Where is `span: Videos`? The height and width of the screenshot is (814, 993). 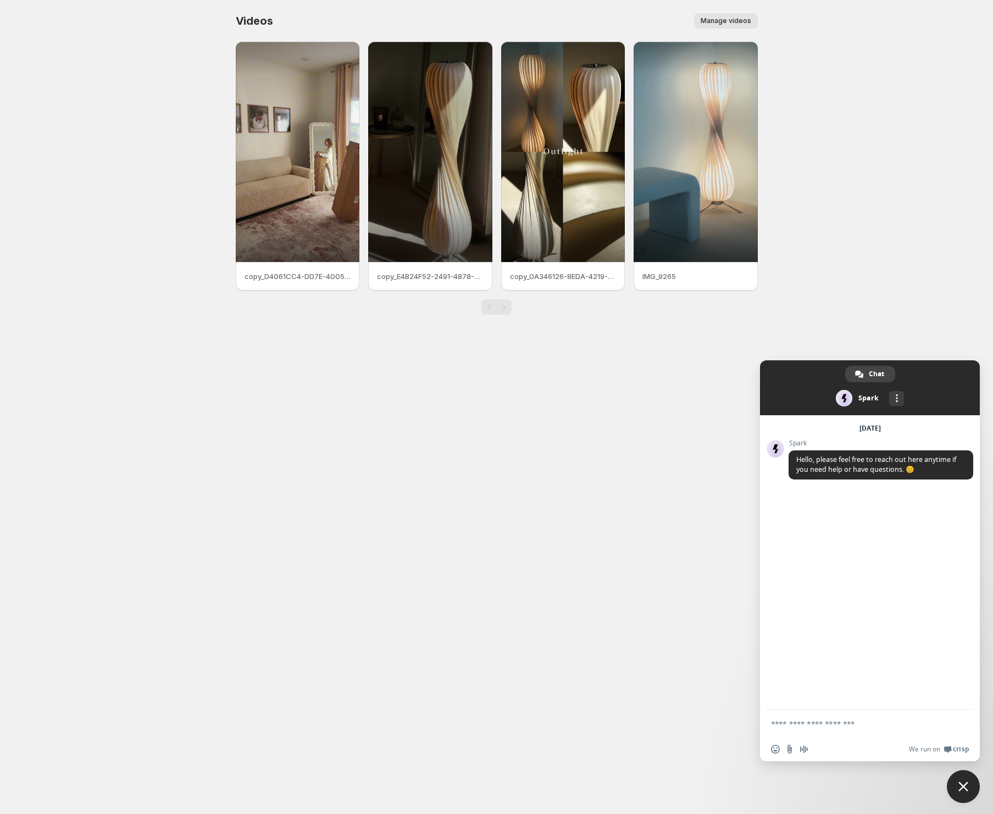 span: Videos is located at coordinates (254, 21).